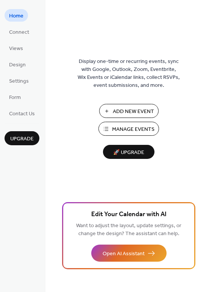  I want to click on a: Settings, so click(19, 80).